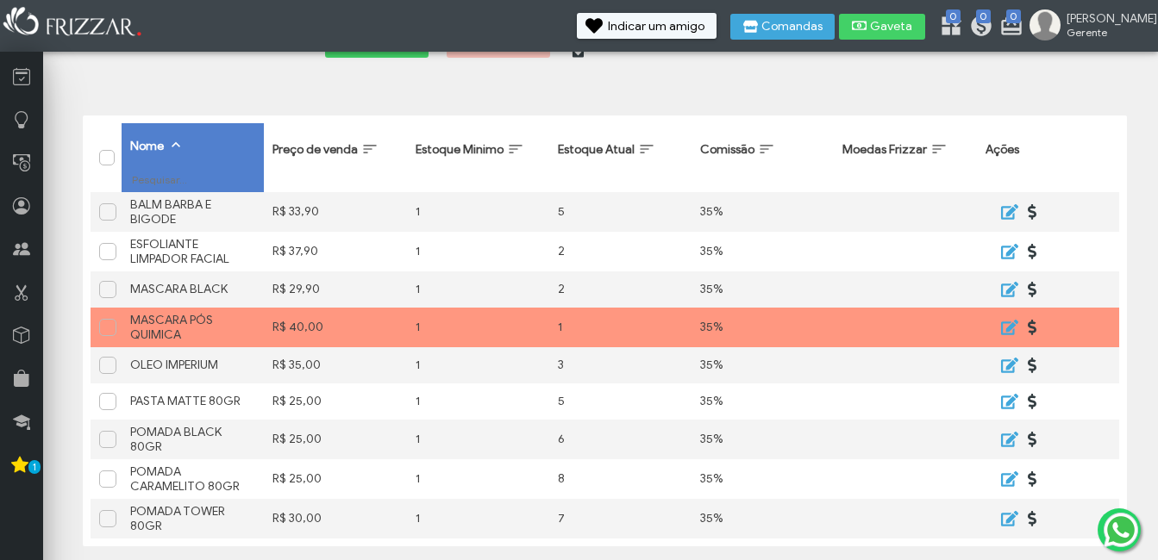  Describe the element at coordinates (620, 158) in the screenshot. I see `th: Estoque Atual: activate to sort column ascending` at that location.